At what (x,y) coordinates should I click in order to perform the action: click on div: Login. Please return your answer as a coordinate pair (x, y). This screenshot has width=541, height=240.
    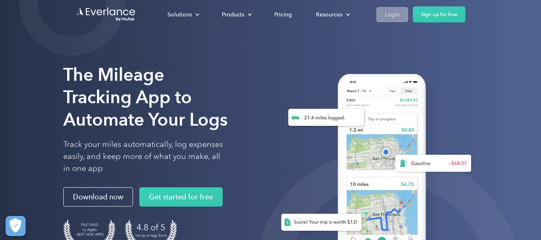
    Looking at the image, I should click on (392, 14).